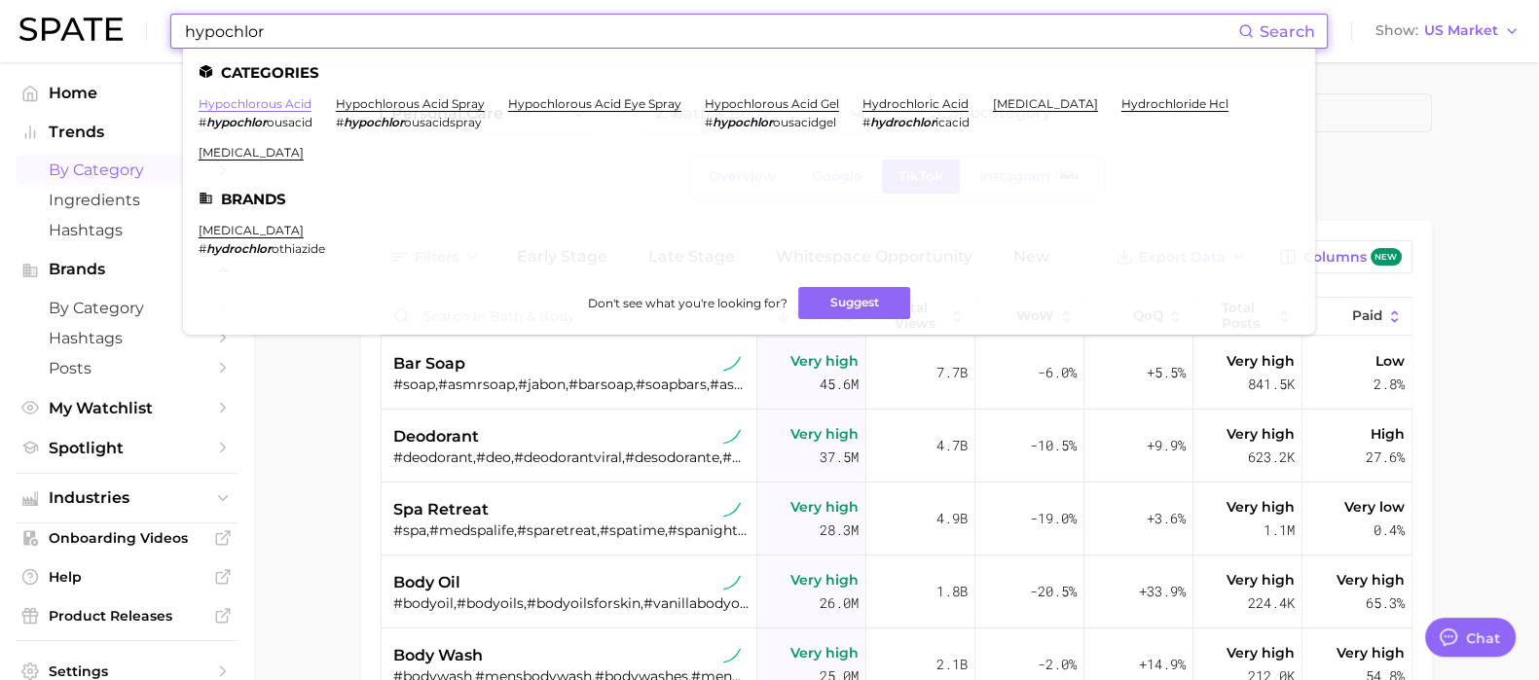 The image size is (1539, 680). What do you see at coordinates (772, 103) in the screenshot?
I see `a: hypochlorous acid gel` at bounding box center [772, 103].